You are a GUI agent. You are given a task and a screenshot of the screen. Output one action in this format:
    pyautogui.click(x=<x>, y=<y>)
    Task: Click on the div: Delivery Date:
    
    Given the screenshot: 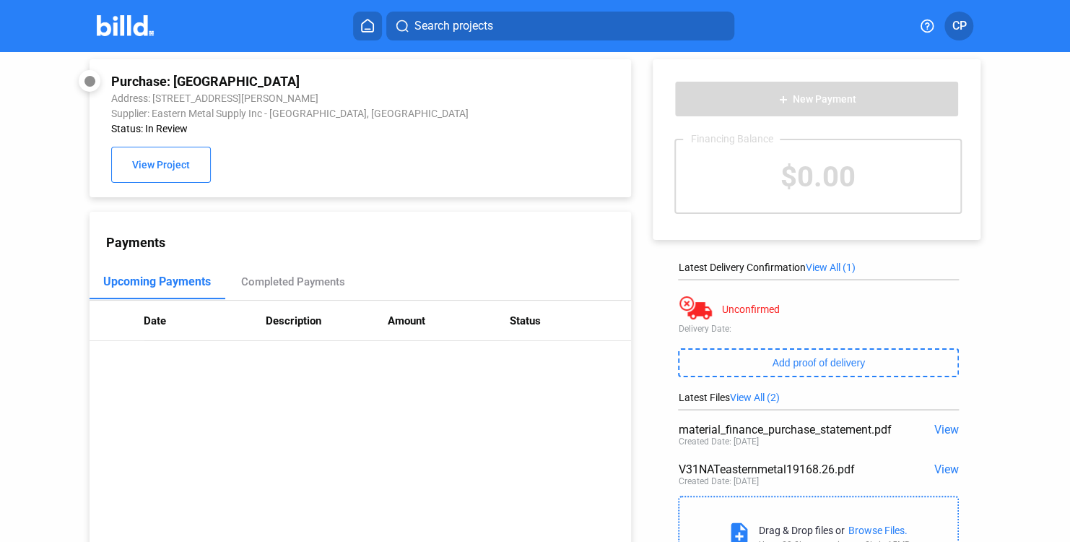 What is the action you would take?
    pyautogui.click(x=818, y=329)
    